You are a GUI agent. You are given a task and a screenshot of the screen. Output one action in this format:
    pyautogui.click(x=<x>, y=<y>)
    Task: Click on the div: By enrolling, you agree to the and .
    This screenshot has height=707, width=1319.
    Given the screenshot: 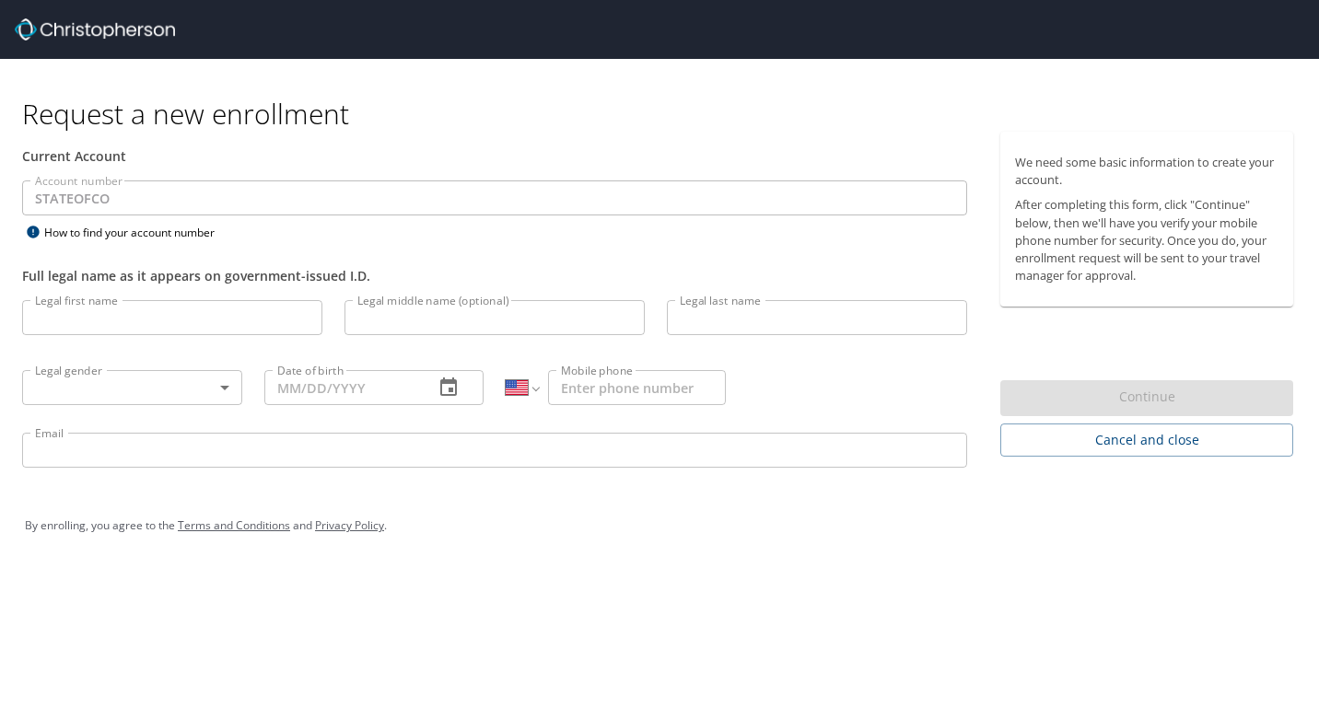 What is the action you would take?
    pyautogui.click(x=660, y=526)
    